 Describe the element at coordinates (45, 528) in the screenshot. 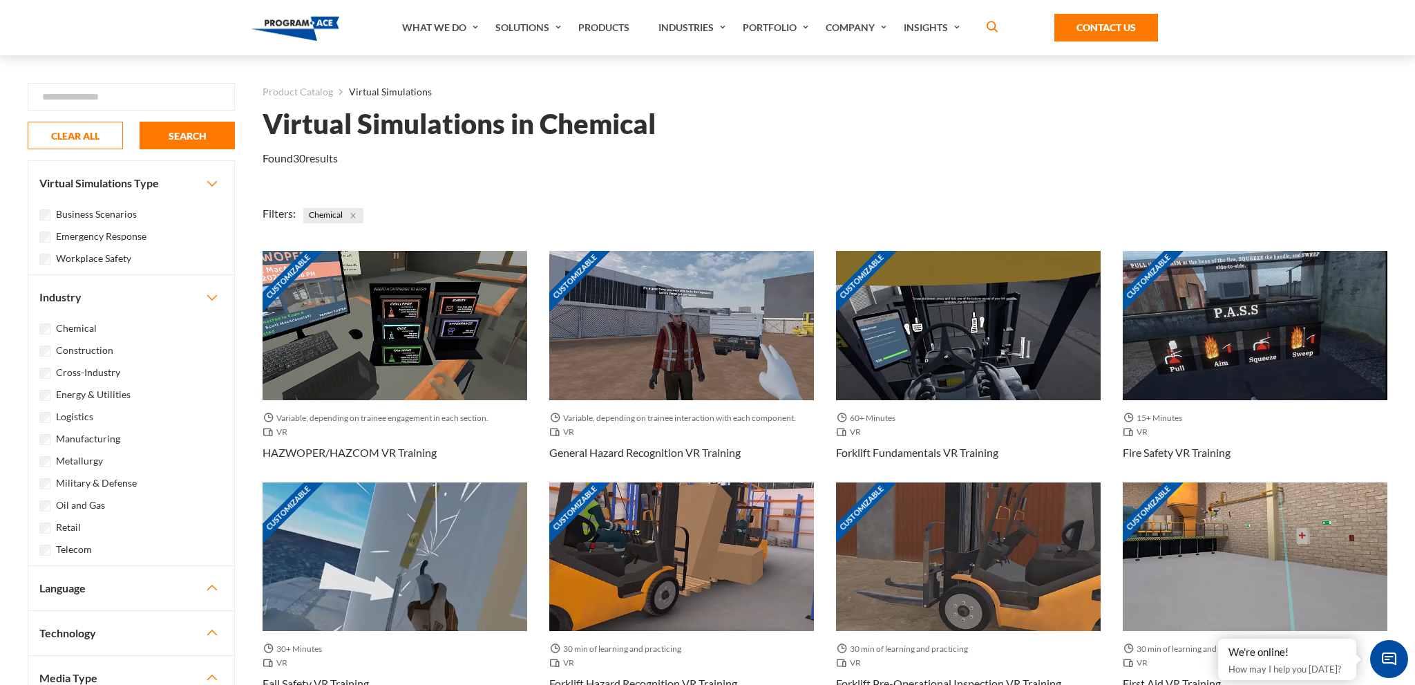

I see `input: Retail` at that location.